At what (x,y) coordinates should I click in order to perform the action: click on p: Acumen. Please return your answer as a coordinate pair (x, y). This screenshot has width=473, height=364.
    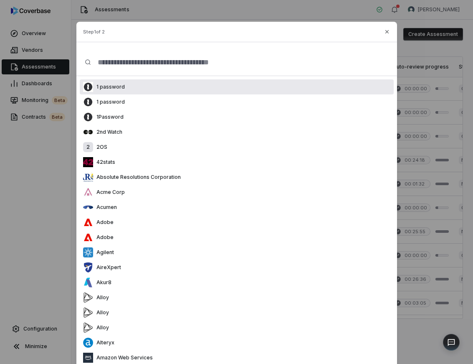
    Looking at the image, I should click on (105, 207).